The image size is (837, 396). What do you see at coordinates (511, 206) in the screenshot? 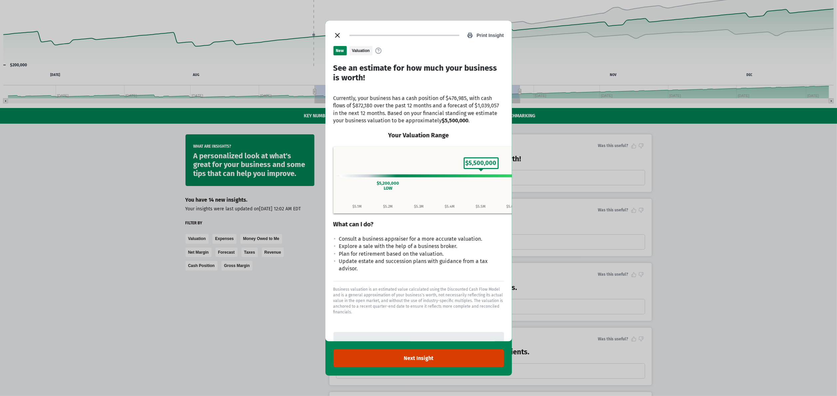
I see `text: $5.6M` at bounding box center [511, 206].